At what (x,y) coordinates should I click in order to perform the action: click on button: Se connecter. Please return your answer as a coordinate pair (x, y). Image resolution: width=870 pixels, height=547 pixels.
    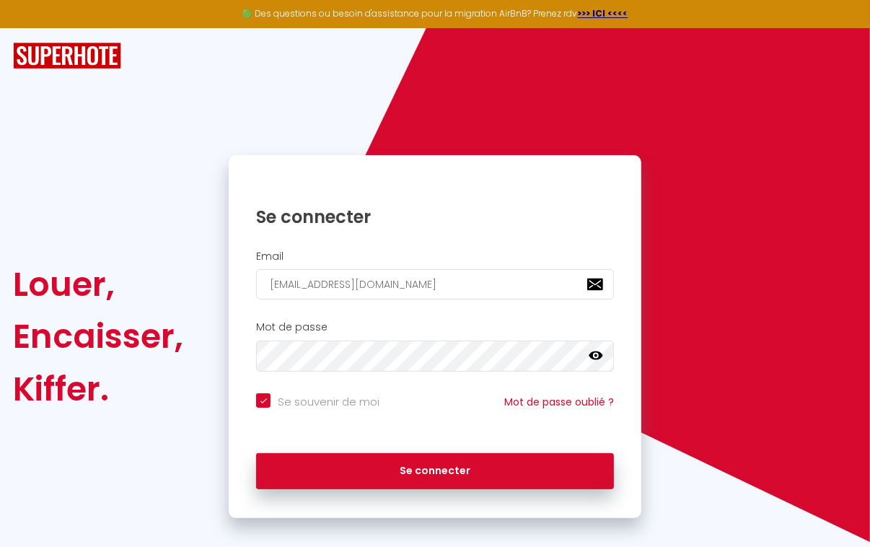
    Looking at the image, I should click on (435, 471).